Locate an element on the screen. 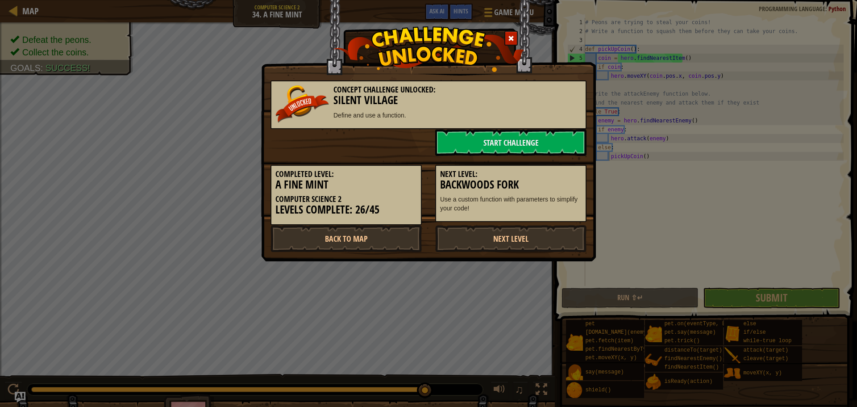 This screenshot has width=857, height=407. h3: Backwoods Fork is located at coordinates (511, 184).